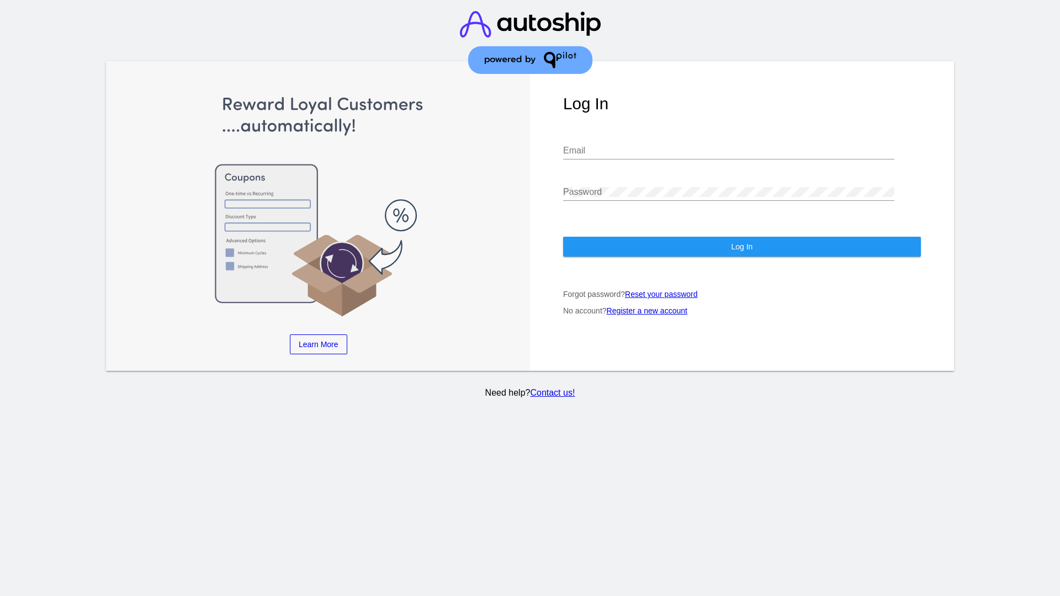 This screenshot has width=1060, height=596. Describe the element at coordinates (530, 393) in the screenshot. I see `p: Need help?` at that location.